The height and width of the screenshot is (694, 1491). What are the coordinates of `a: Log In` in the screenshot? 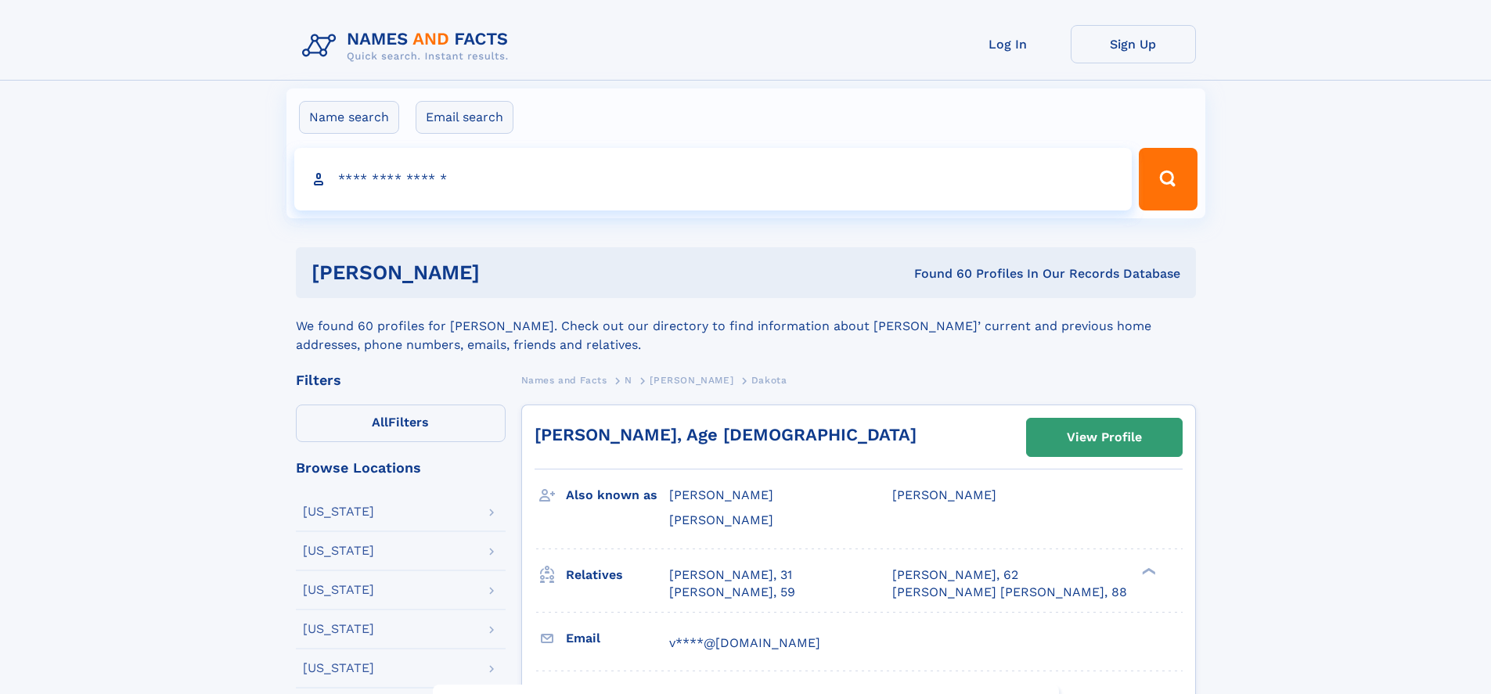 It's located at (1008, 44).